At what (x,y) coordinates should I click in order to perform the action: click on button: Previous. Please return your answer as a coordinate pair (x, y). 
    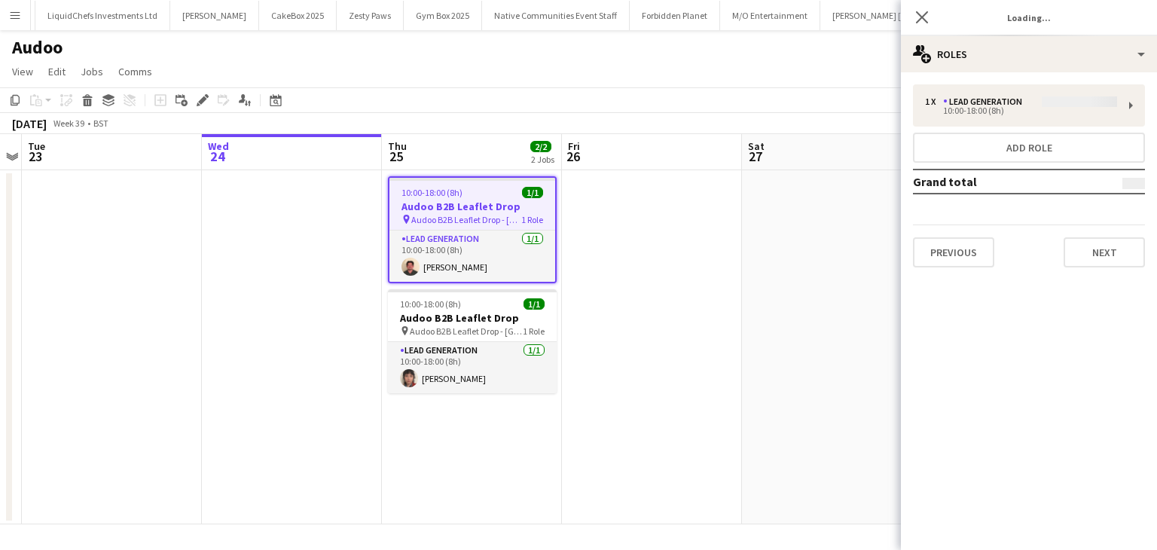
    Looking at the image, I should click on (954, 252).